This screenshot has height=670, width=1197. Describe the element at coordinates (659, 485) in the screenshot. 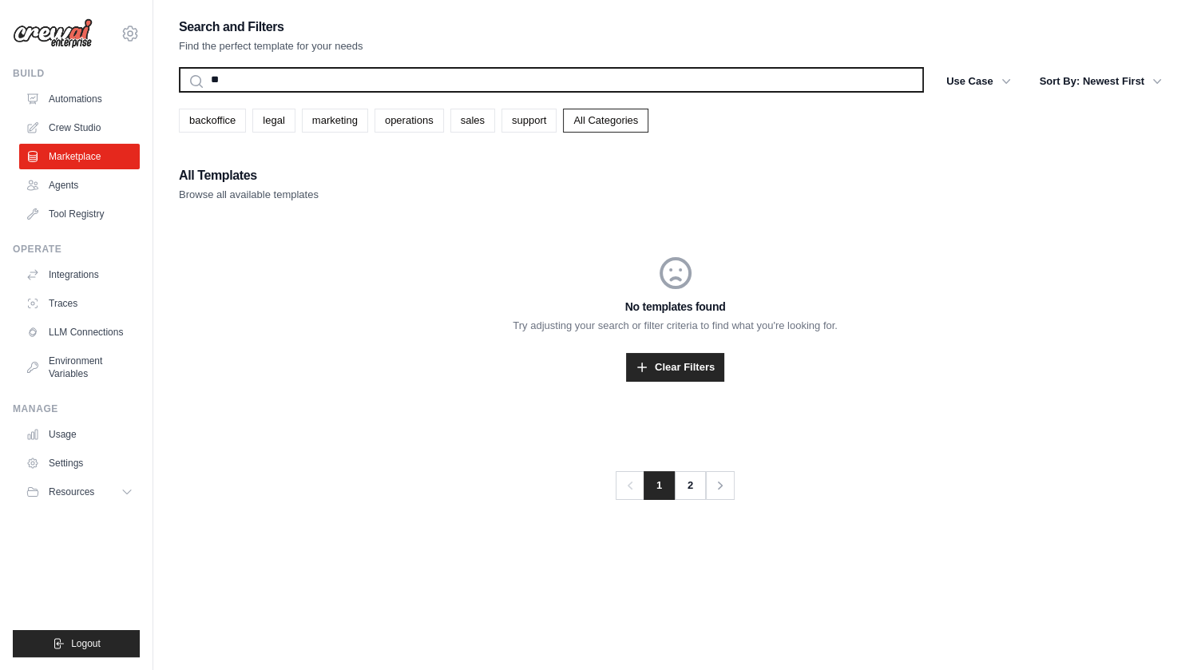

I see `span: 1` at that location.